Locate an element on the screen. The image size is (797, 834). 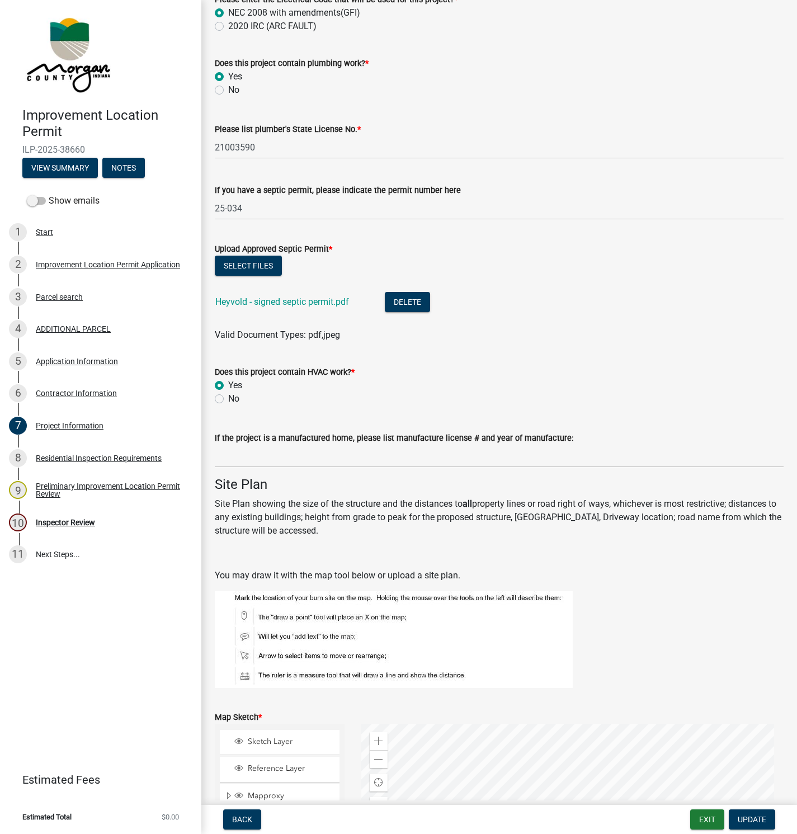
div: 9 is located at coordinates (18, 490).